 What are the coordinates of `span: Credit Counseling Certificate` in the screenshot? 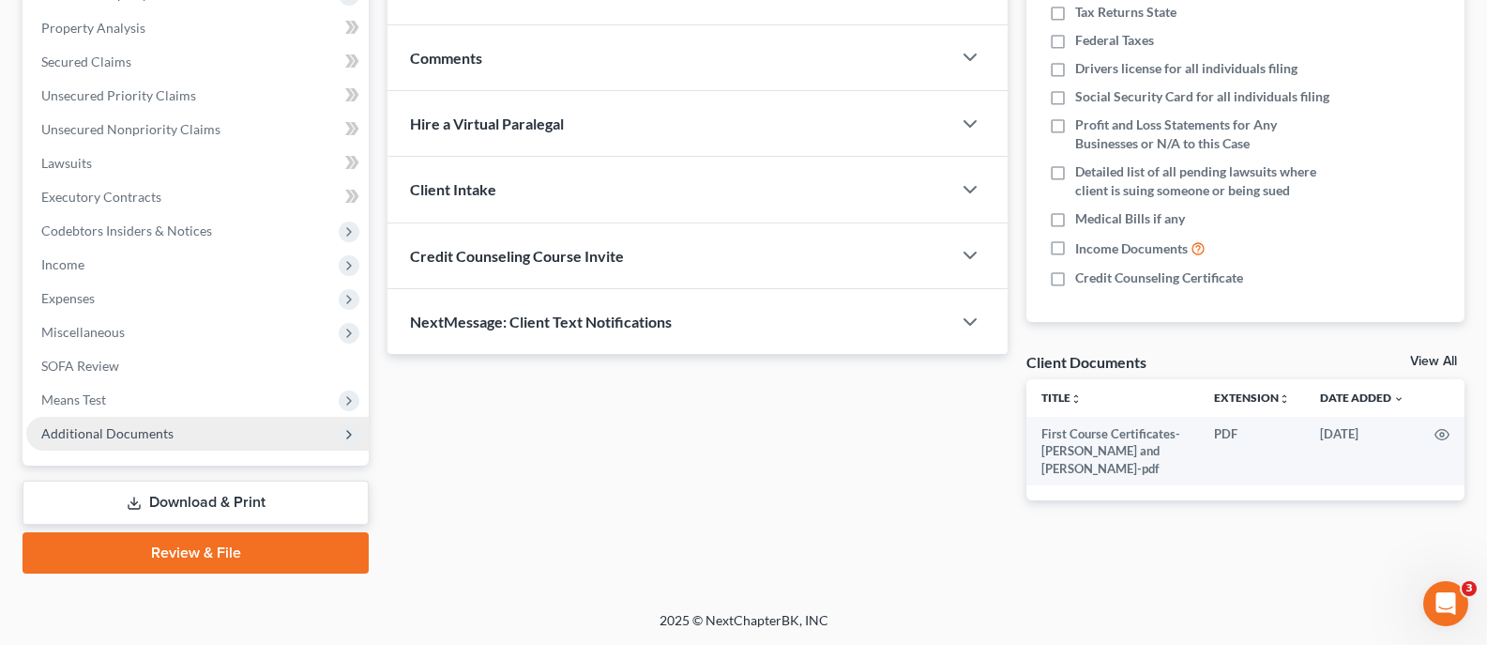 It's located at (1159, 278).